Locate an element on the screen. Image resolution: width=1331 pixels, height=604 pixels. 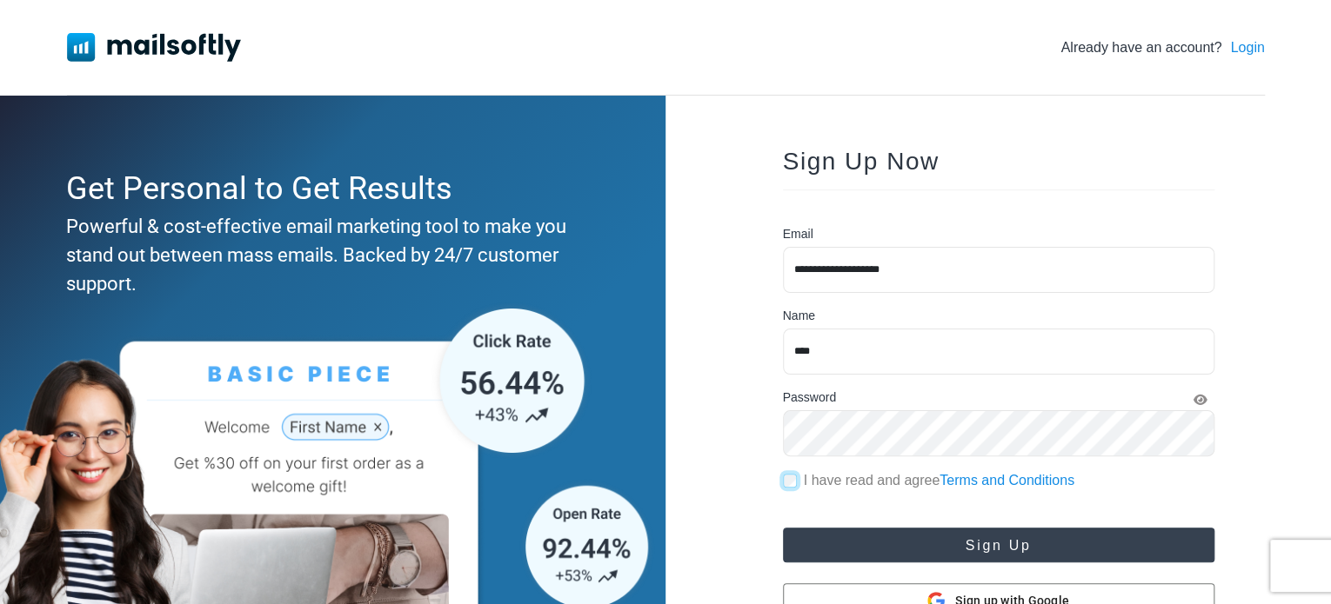
a: Login is located at coordinates (1246, 48).